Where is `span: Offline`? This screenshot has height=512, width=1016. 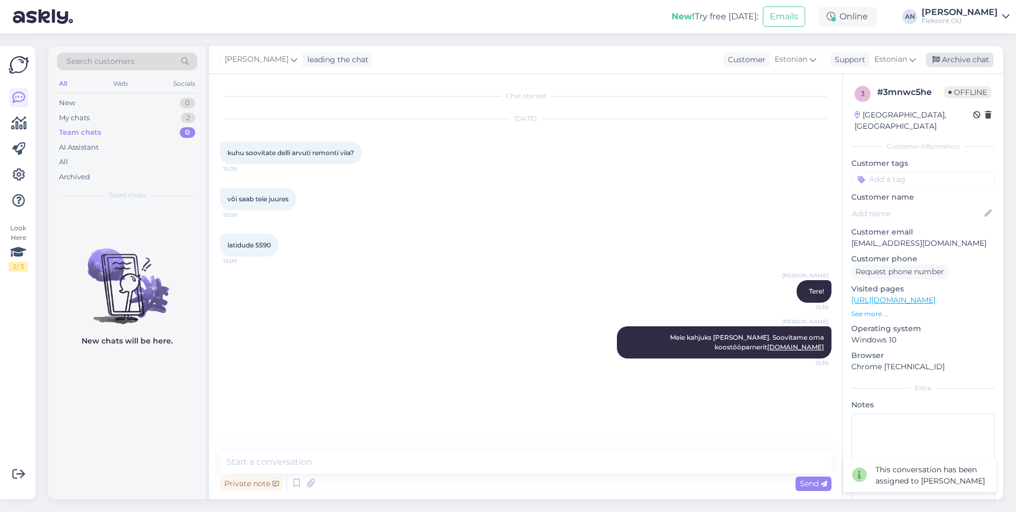 span: Offline is located at coordinates (968, 92).